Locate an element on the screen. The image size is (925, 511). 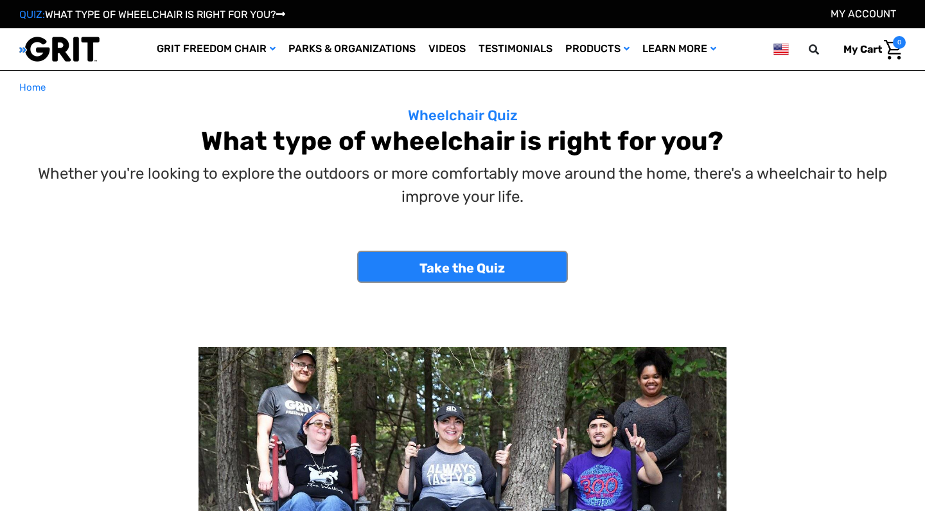
a: Take the Quiz is located at coordinates (463, 267).